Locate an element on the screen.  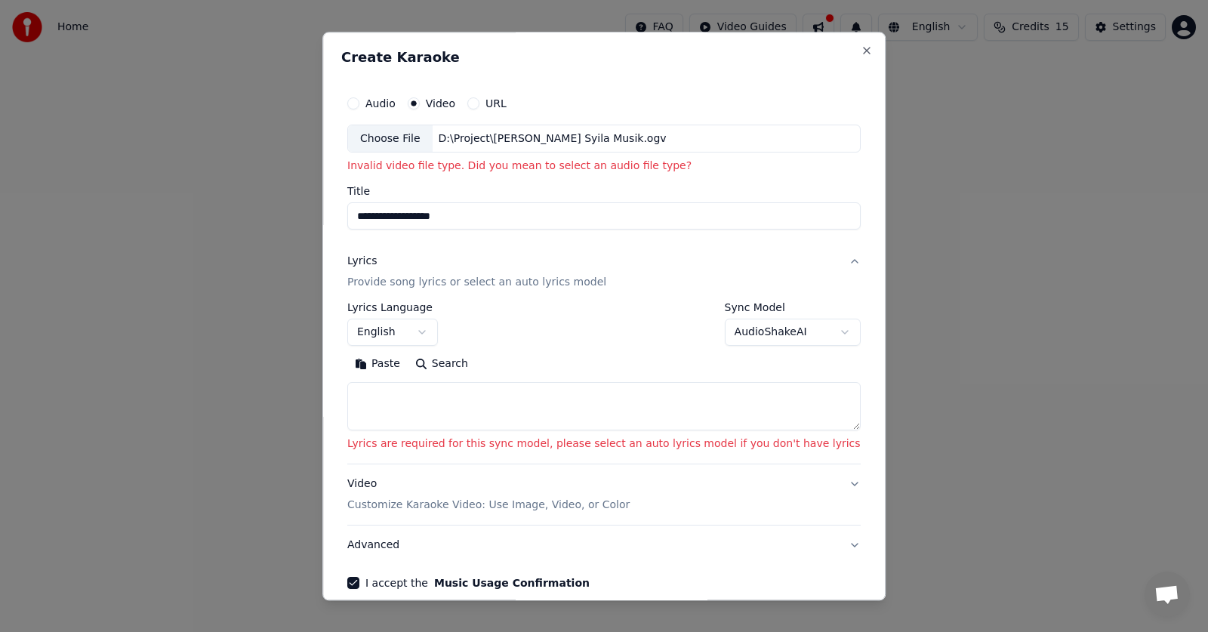
button: VideoCustomize Karaoke Video: Use Image, Video, or Color is located at coordinates (604, 495).